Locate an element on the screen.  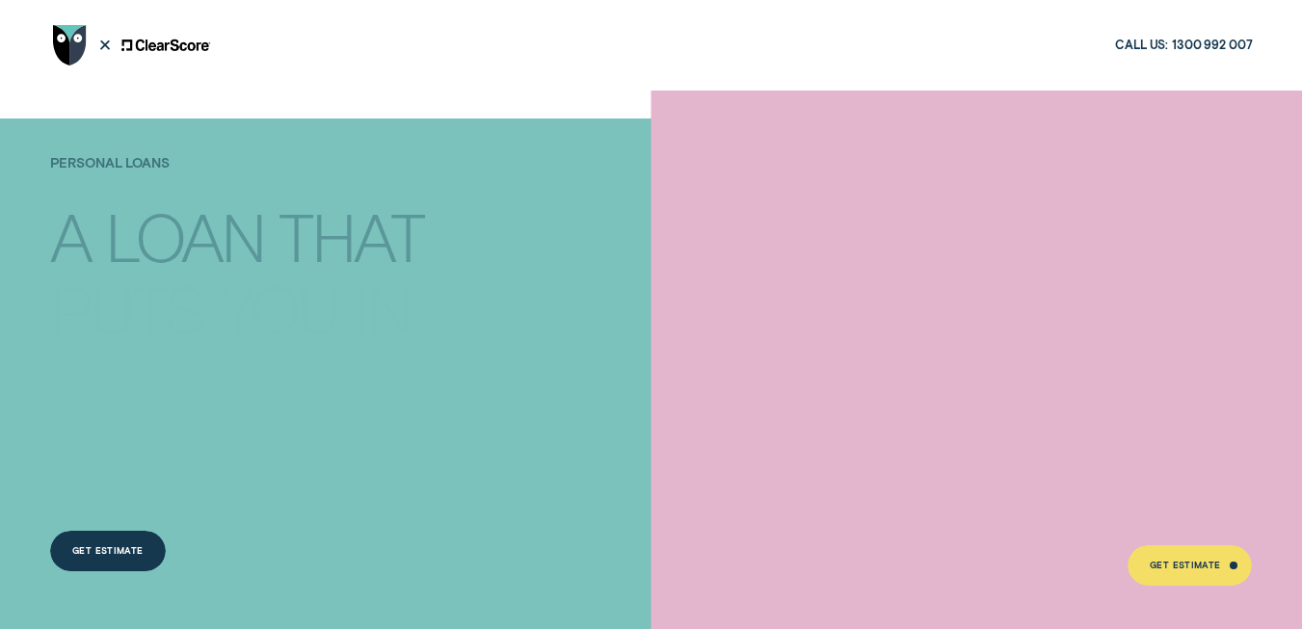
div: A is located at coordinates (70, 235).